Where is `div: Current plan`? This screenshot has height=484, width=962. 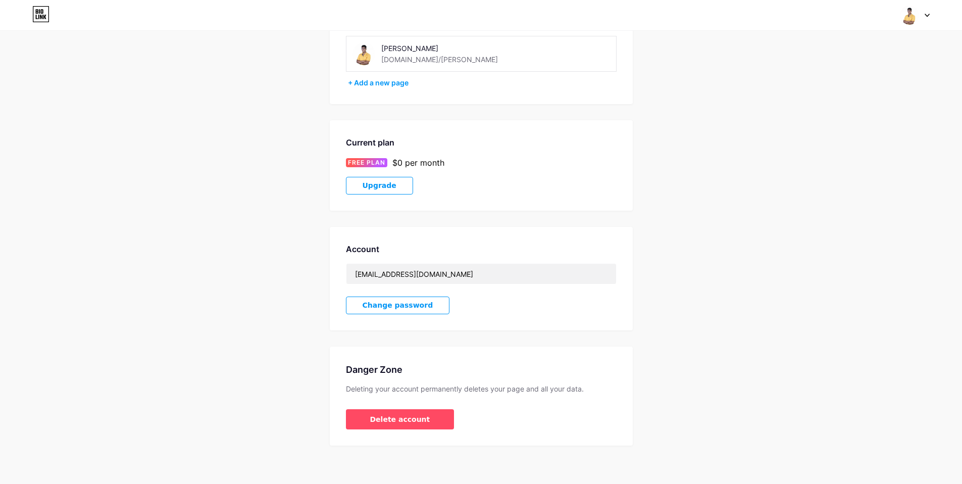 div: Current plan is located at coordinates (481, 142).